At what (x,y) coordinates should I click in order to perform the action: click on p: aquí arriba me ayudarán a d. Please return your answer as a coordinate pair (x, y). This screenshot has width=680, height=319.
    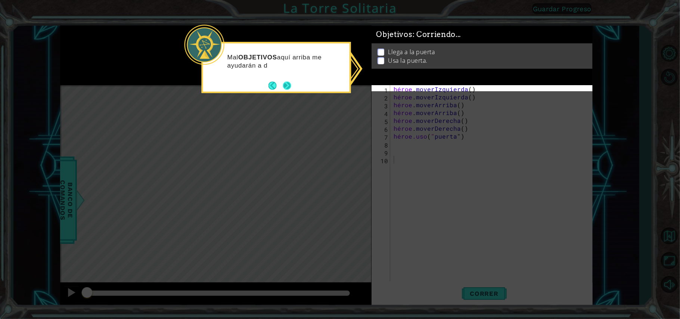
    Looking at the image, I should click on (286, 62).